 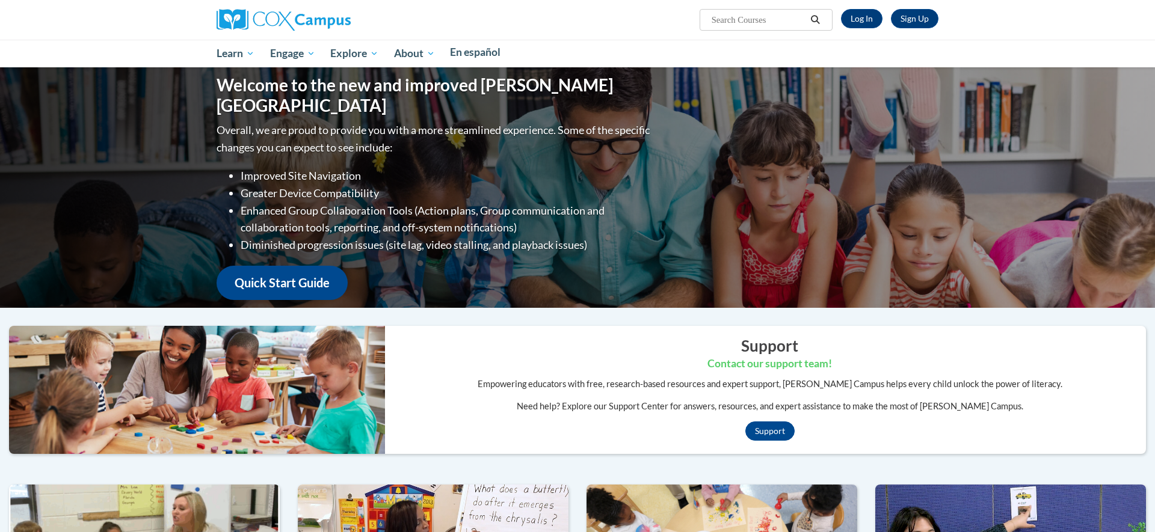 I want to click on li: Improved Site Navigation, so click(x=446, y=176).